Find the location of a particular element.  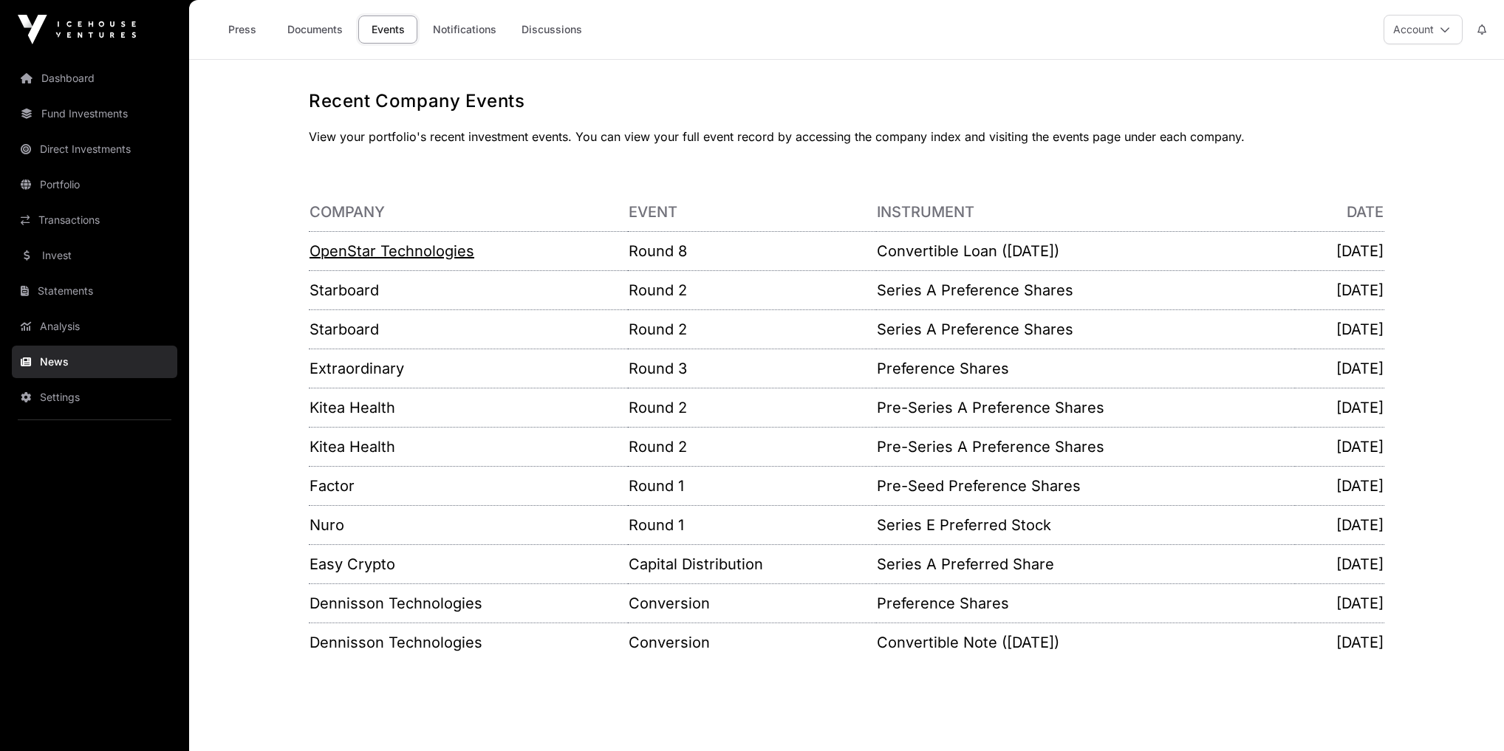

th: Instrument is located at coordinates (1085, 212).